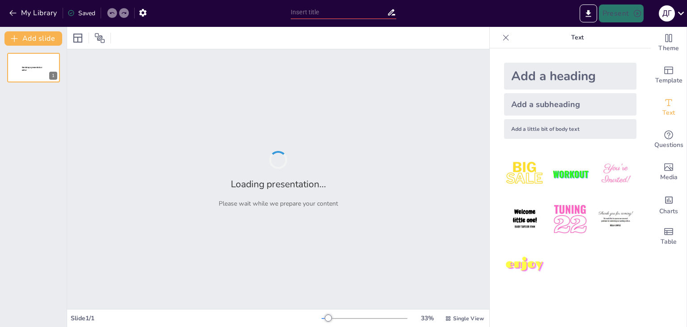 This screenshot has height=327, width=687. What do you see at coordinates (278, 203) in the screenshot?
I see `p: Please wait while we prepare your content` at bounding box center [278, 203].